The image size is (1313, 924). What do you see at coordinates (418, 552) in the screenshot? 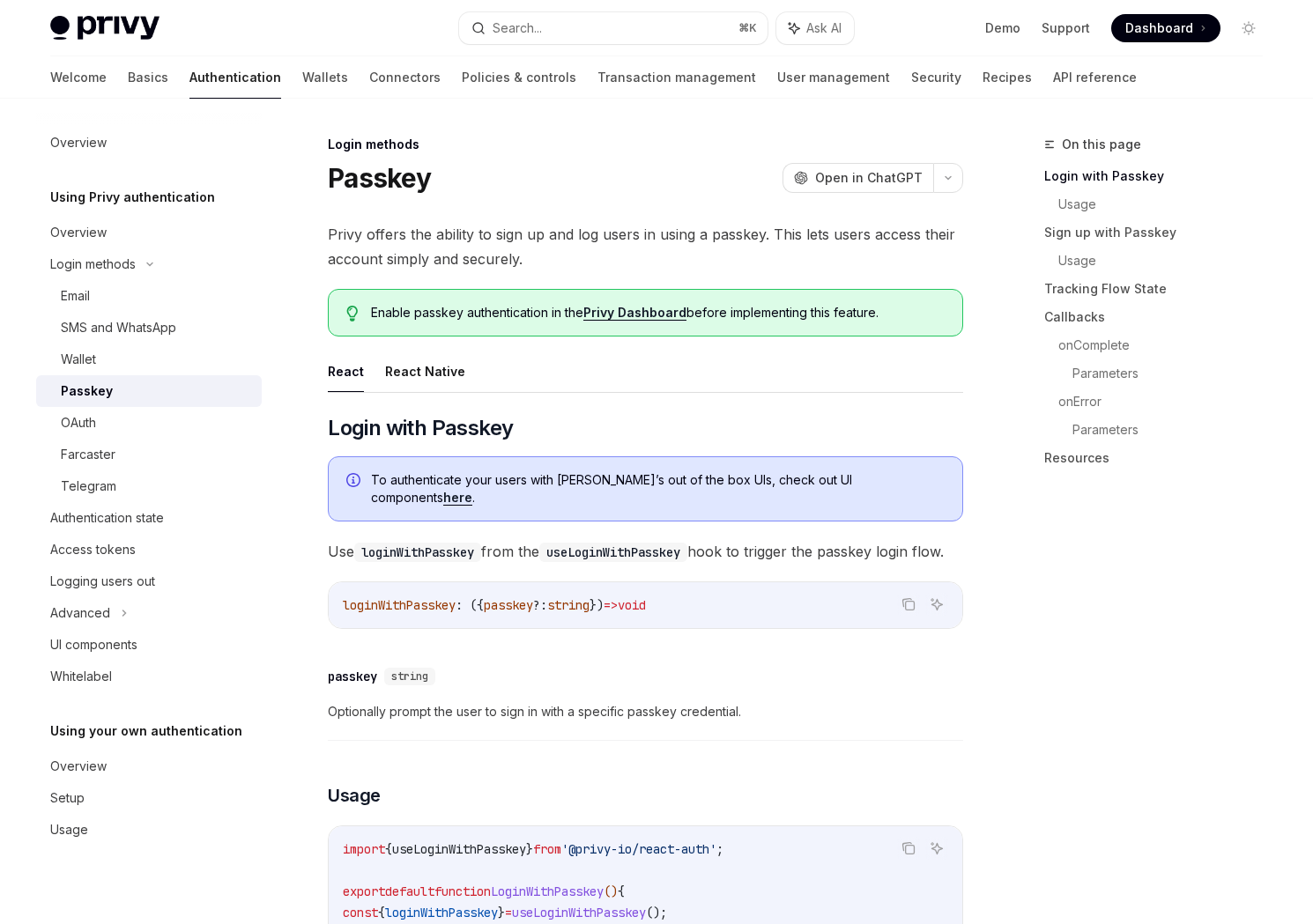
I see `code: loginWithPasskey` at bounding box center [418, 552].